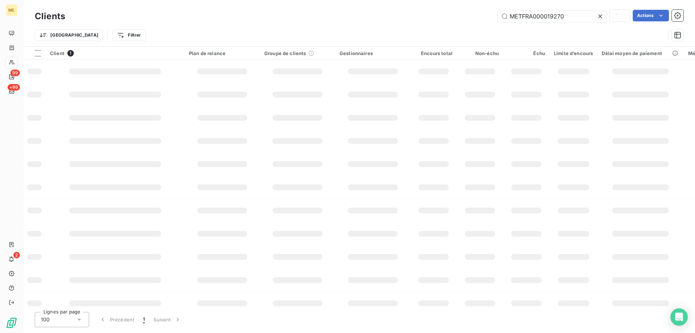 The height and width of the screenshot is (333, 695). What do you see at coordinates (12, 10) in the screenshot?
I see `div: ME` at bounding box center [12, 10].